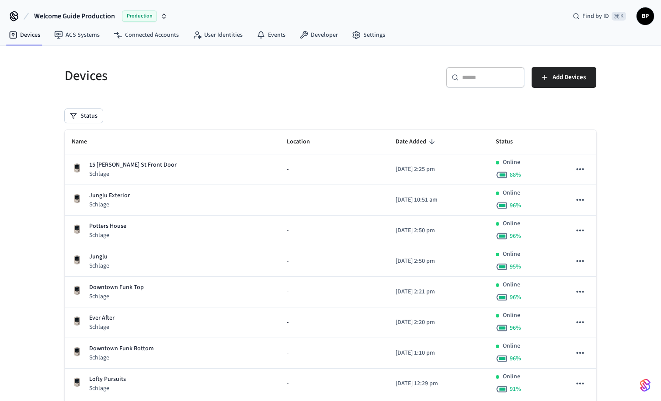 The image size is (661, 401). I want to click on p: Junglu Exterior, so click(109, 195).